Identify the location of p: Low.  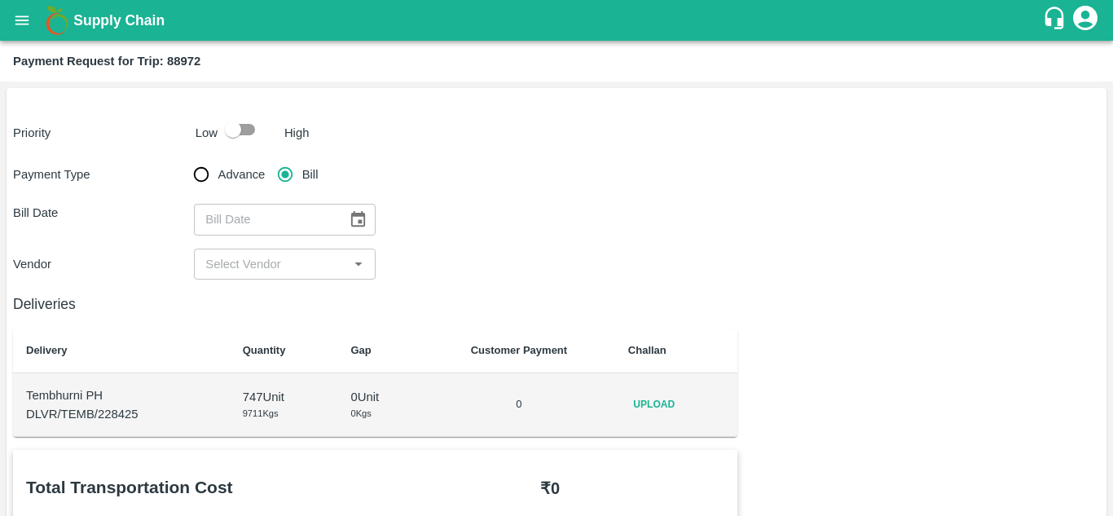
(206, 133).